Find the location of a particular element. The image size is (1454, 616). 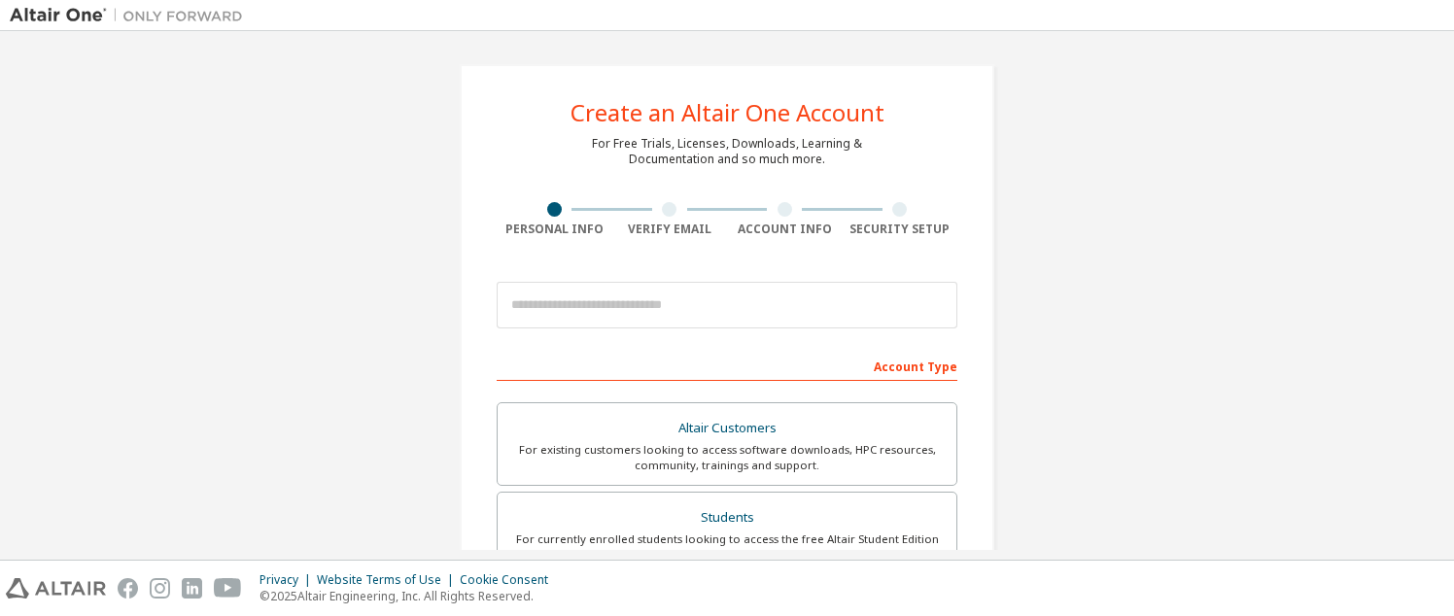

img: linkedin.svg is located at coordinates (191, 588).